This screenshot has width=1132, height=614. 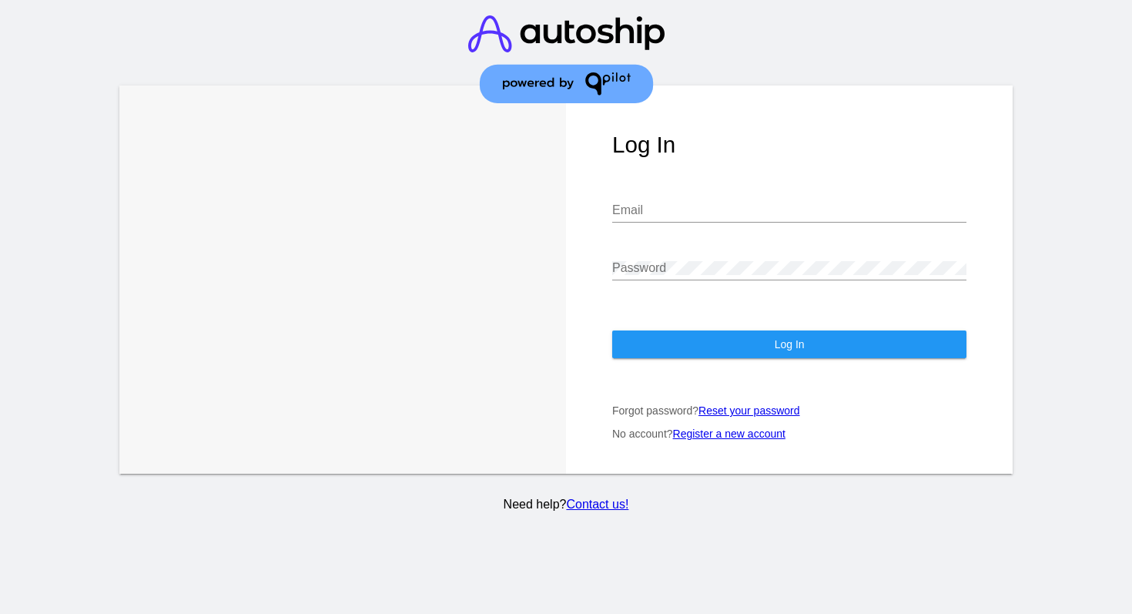 I want to click on button: Log In, so click(x=790, y=344).